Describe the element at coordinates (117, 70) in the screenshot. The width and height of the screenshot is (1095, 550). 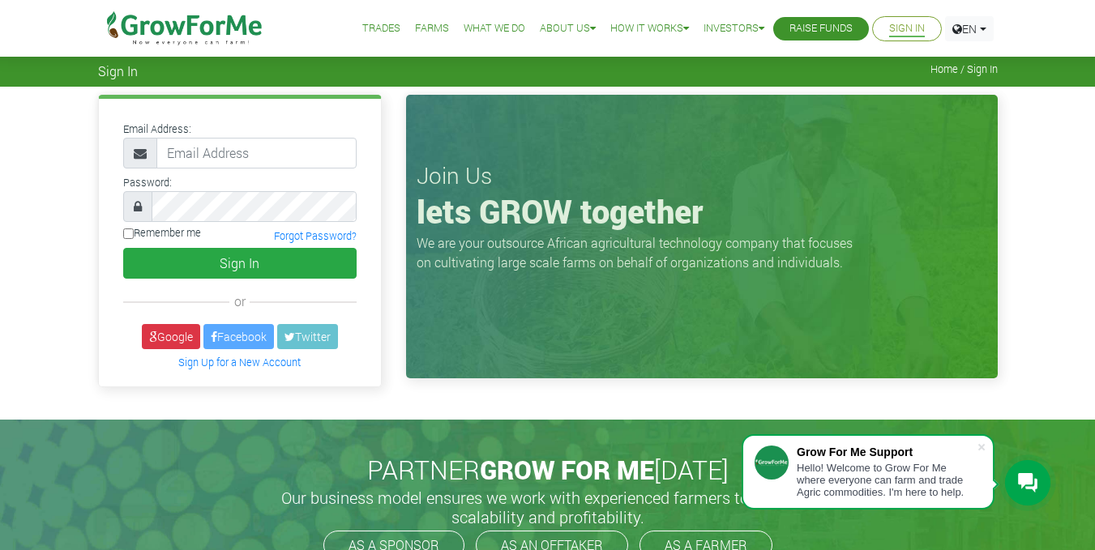
I see `span: Sign In` at that location.